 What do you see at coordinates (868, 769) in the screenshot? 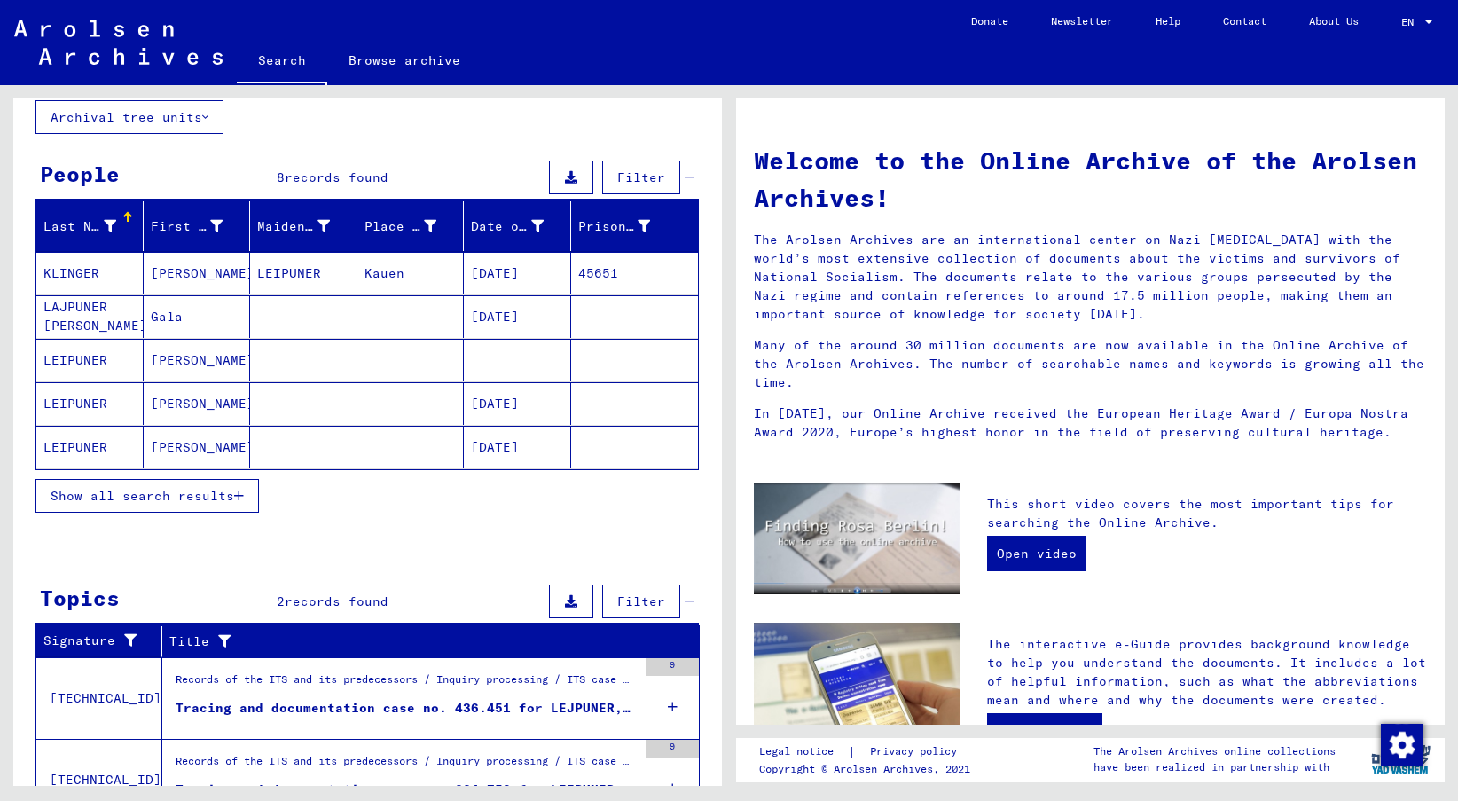
I see `p: Copyright © Arolsen Archives, 2021` at bounding box center [868, 769].